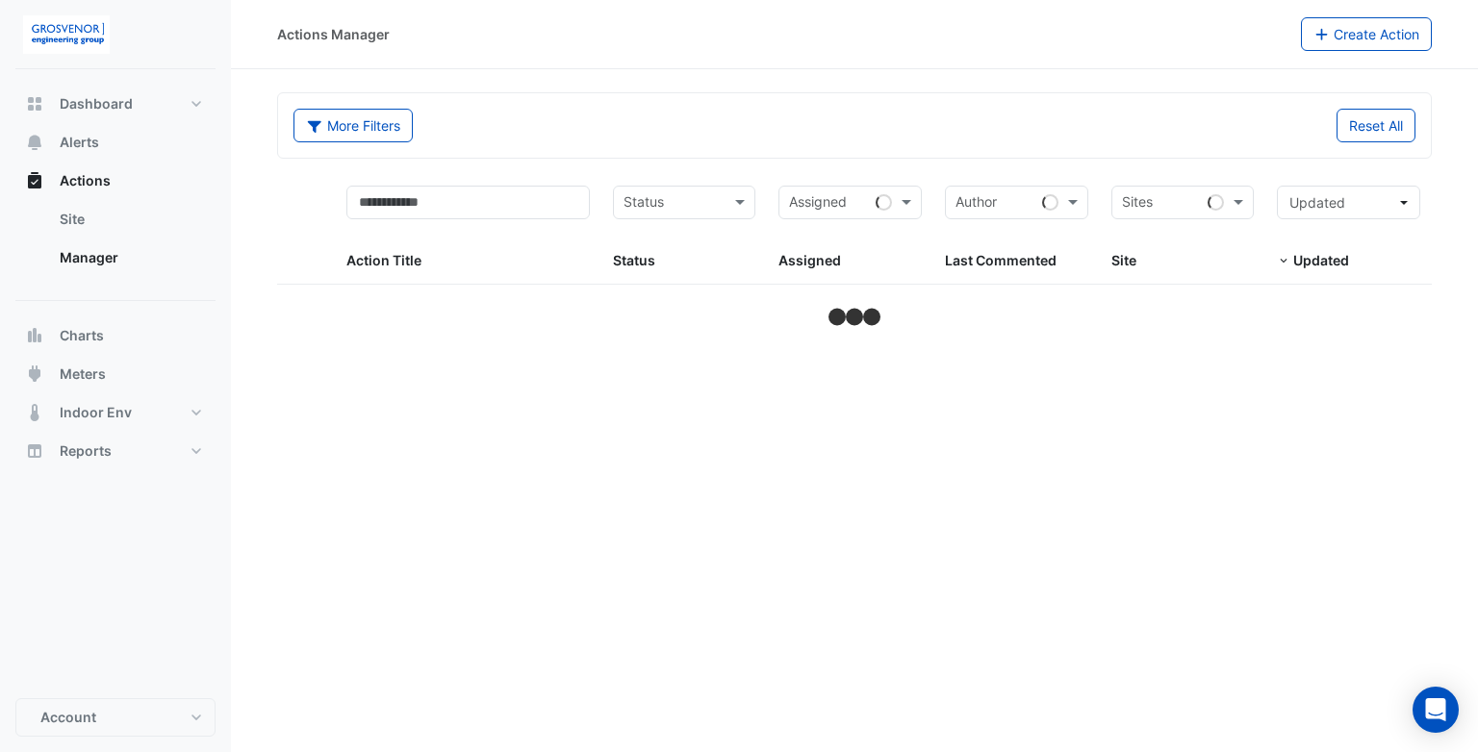 The width and height of the screenshot is (1478, 752). What do you see at coordinates (83, 374) in the screenshot?
I see `span: Meters` at bounding box center [83, 374].